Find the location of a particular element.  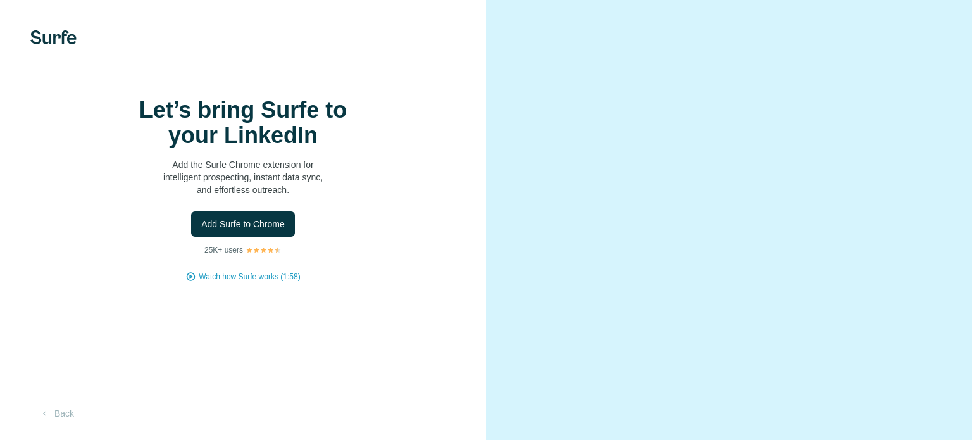

span: Add Surfe to Chrome is located at coordinates (243, 224).